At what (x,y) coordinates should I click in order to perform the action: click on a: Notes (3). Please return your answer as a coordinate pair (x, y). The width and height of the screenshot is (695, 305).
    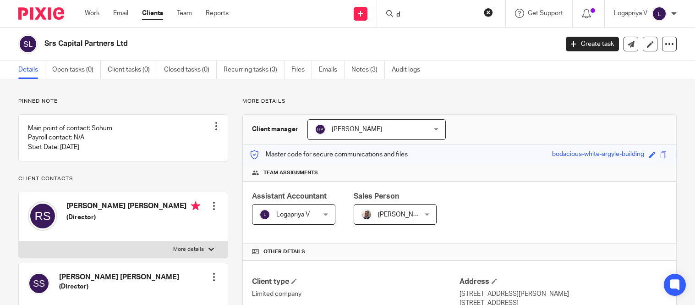
    Looking at the image, I should click on (368, 70).